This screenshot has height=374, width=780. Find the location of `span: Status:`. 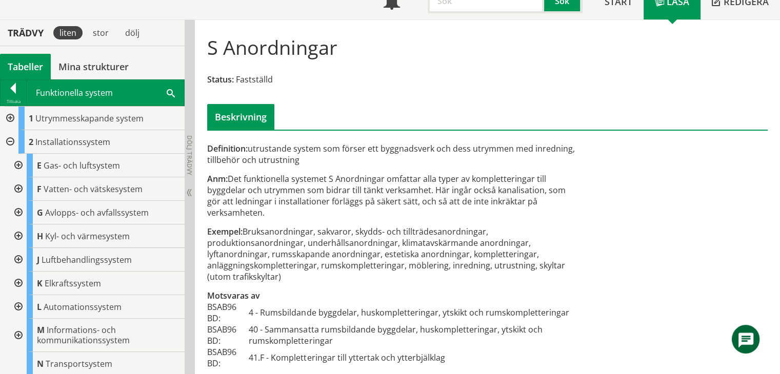

span: Status: is located at coordinates (220, 79).